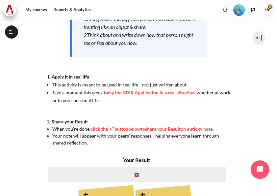 This screenshot has height=196, width=277. What do you see at coordinates (268, 10) in the screenshot?
I see `span: HL` at bounding box center [268, 10].